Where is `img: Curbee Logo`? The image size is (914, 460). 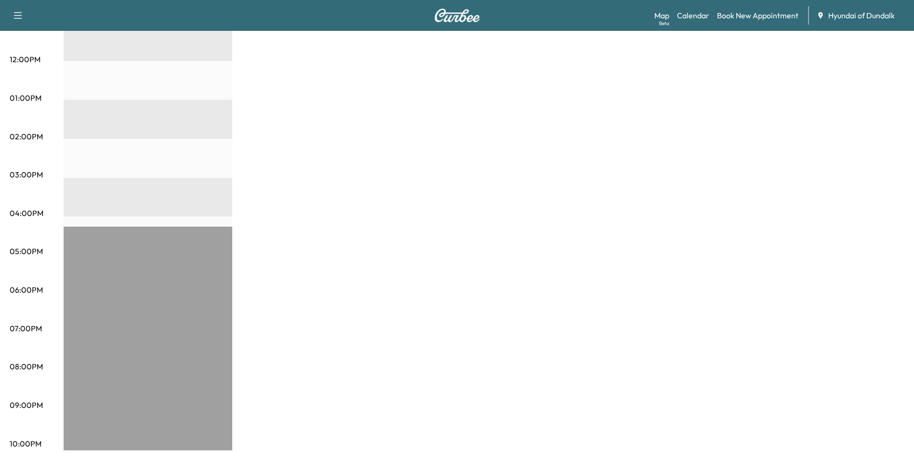 img: Curbee Logo is located at coordinates (457, 15).